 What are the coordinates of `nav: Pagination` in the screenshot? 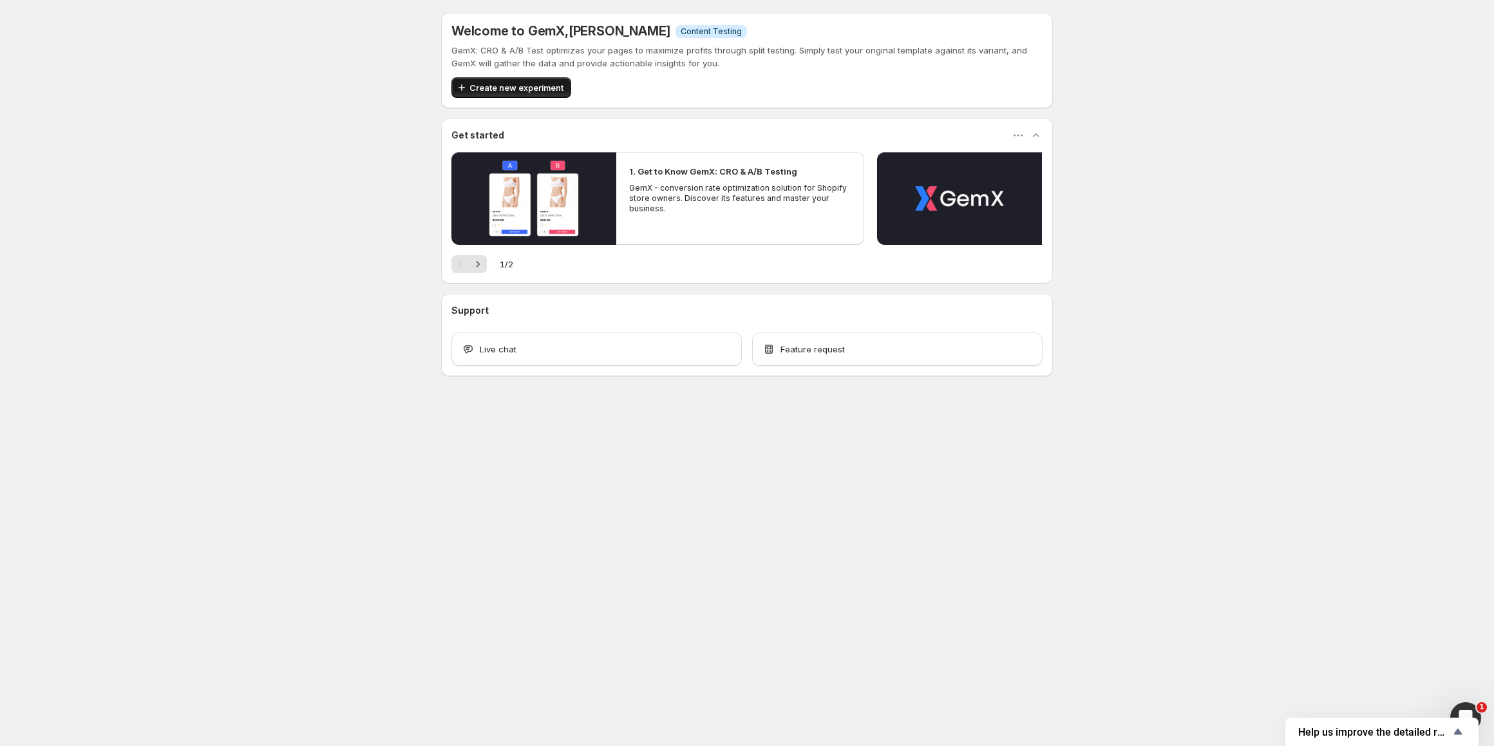 It's located at (469, 264).